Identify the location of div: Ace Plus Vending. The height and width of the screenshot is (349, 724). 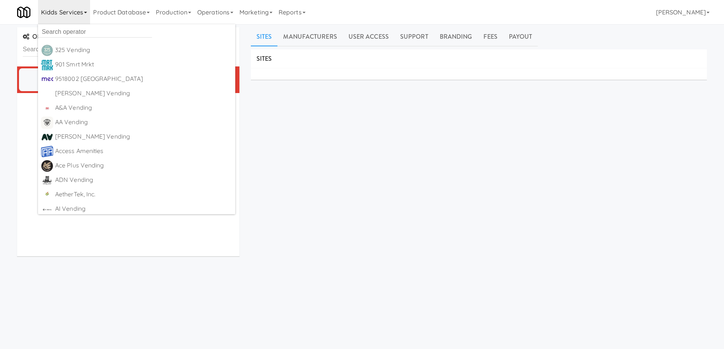
(144, 166).